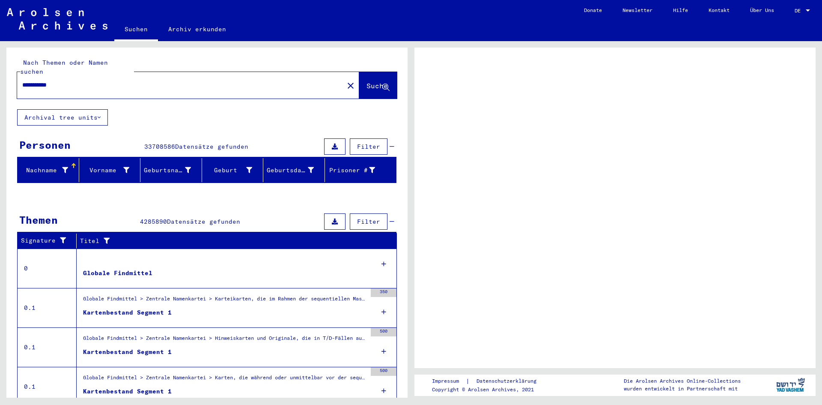 This screenshot has width=822, height=405. Describe the element at coordinates (351, 86) in the screenshot. I see `mat-icon: close` at that location.